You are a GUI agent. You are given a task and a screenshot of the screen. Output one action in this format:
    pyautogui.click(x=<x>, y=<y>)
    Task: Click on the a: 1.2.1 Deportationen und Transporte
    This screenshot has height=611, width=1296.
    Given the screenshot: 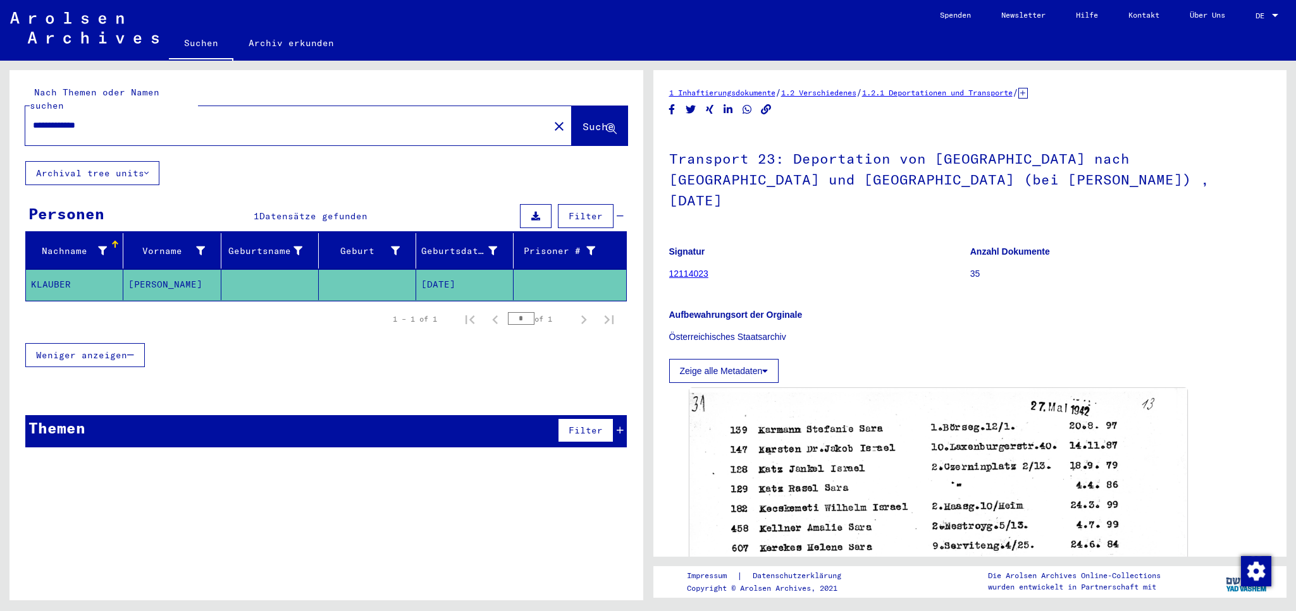 What is the action you would take?
    pyautogui.click(x=937, y=92)
    